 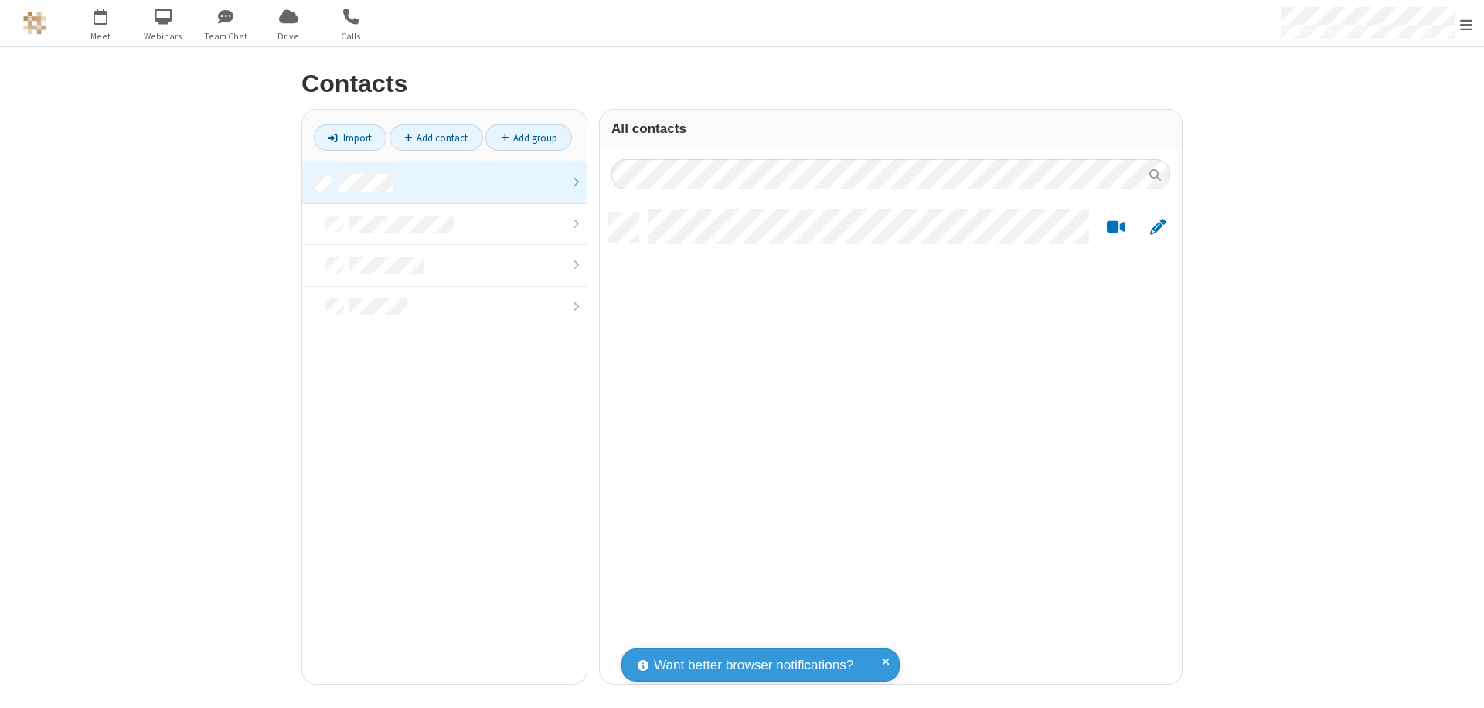 I want to click on span: Meet, so click(x=100, y=36).